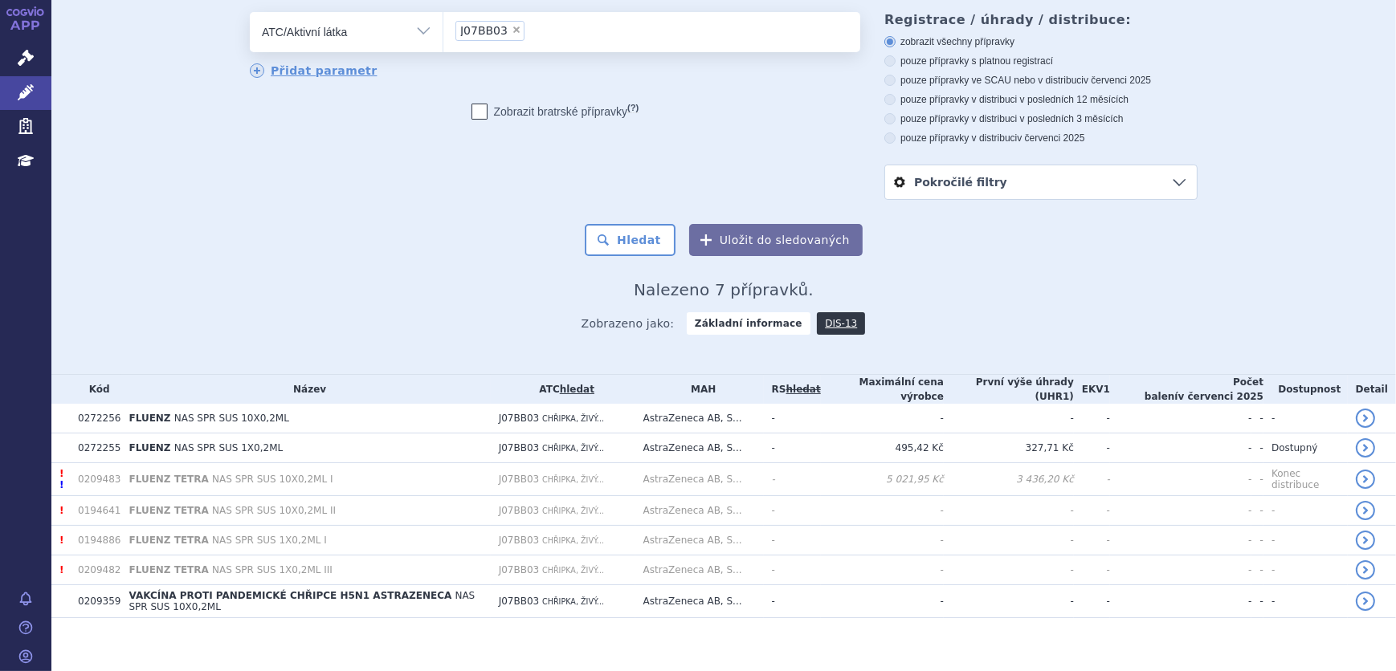 This screenshot has height=671, width=1396. Describe the element at coordinates (149, 448) in the screenshot. I see `span: FLUENZ` at that location.